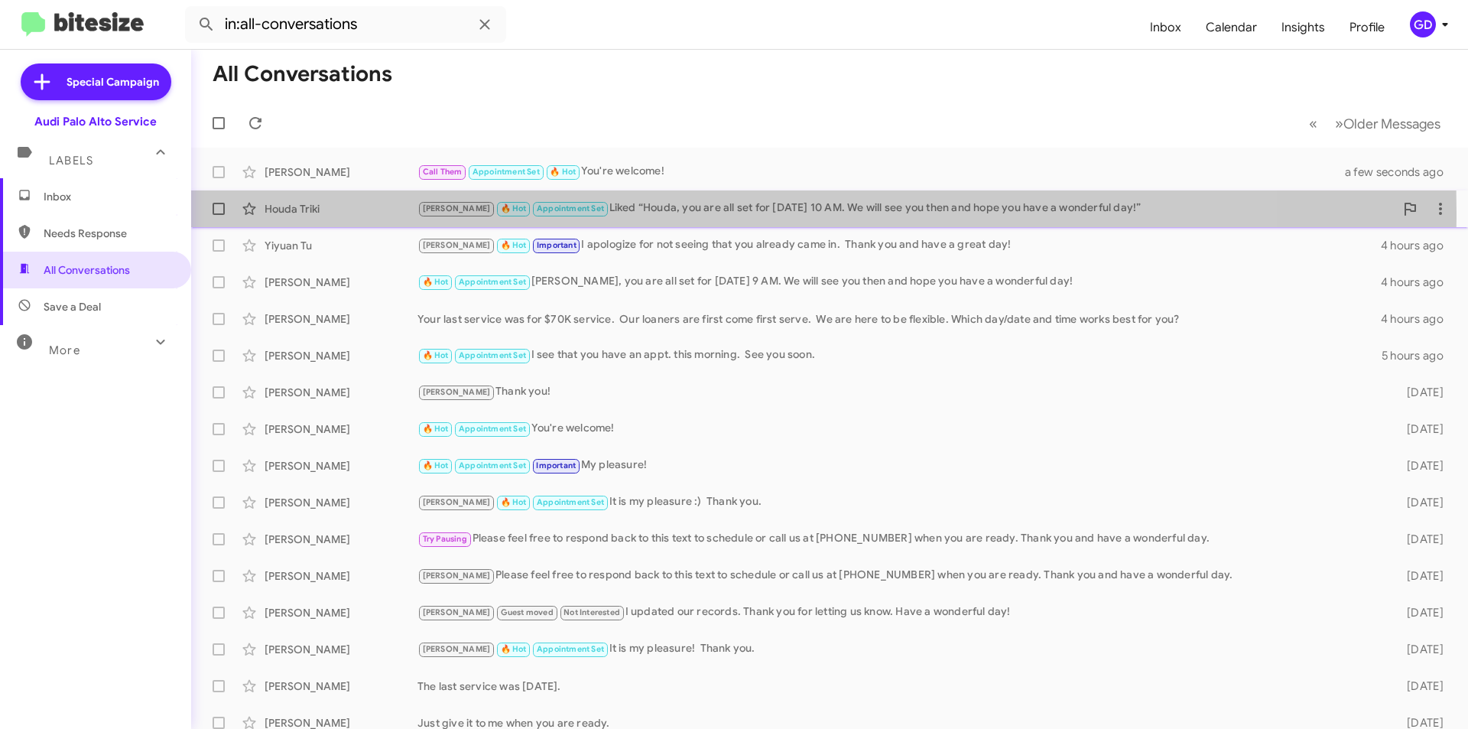  What do you see at coordinates (899, 319) in the screenshot?
I see `div: Your last service was for $70K service. Our loaners are first come first serve. We are here to be...` at bounding box center [899, 319].